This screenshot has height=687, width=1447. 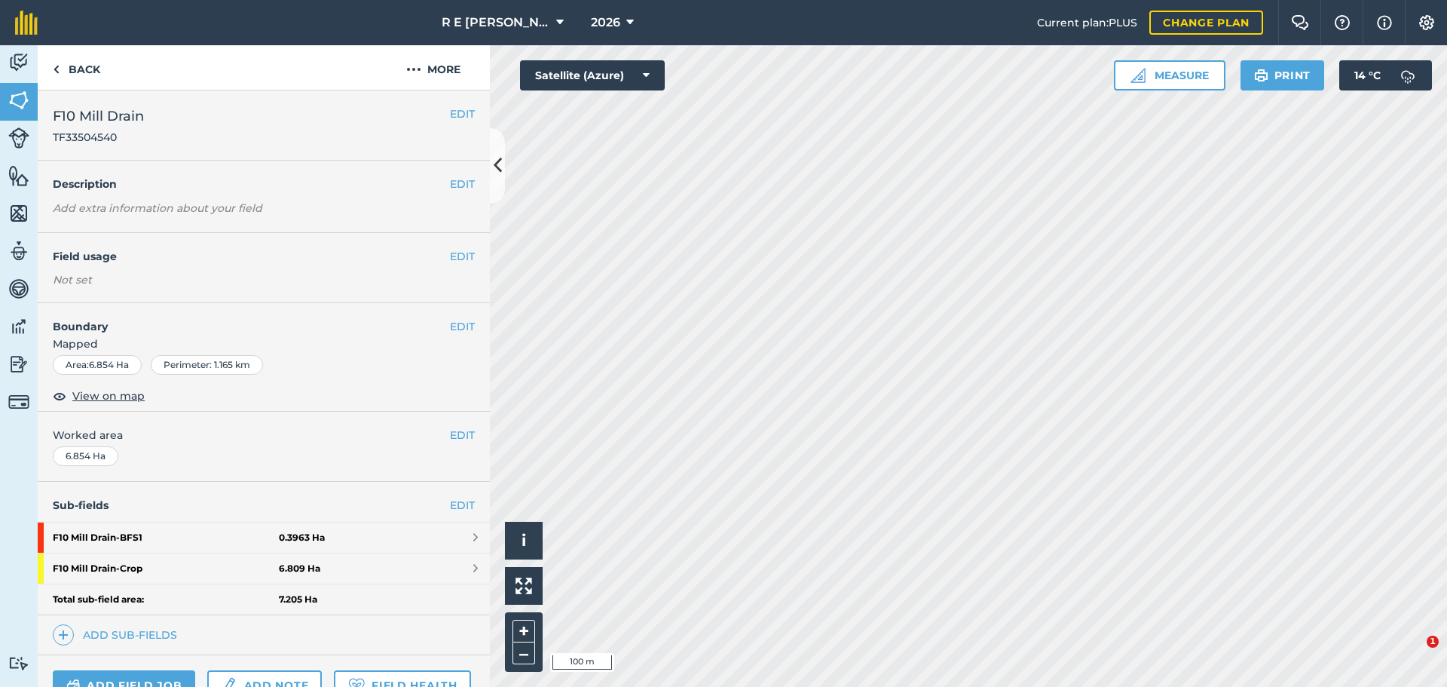 I want to click on h4: Boundary, so click(x=243, y=319).